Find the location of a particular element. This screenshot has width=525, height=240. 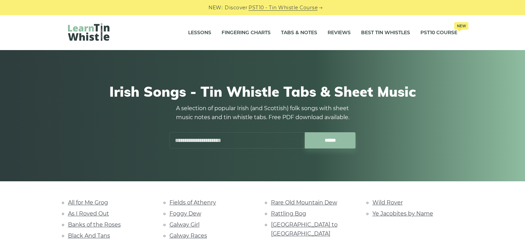

a: Banks of the Roses is located at coordinates (94, 224).